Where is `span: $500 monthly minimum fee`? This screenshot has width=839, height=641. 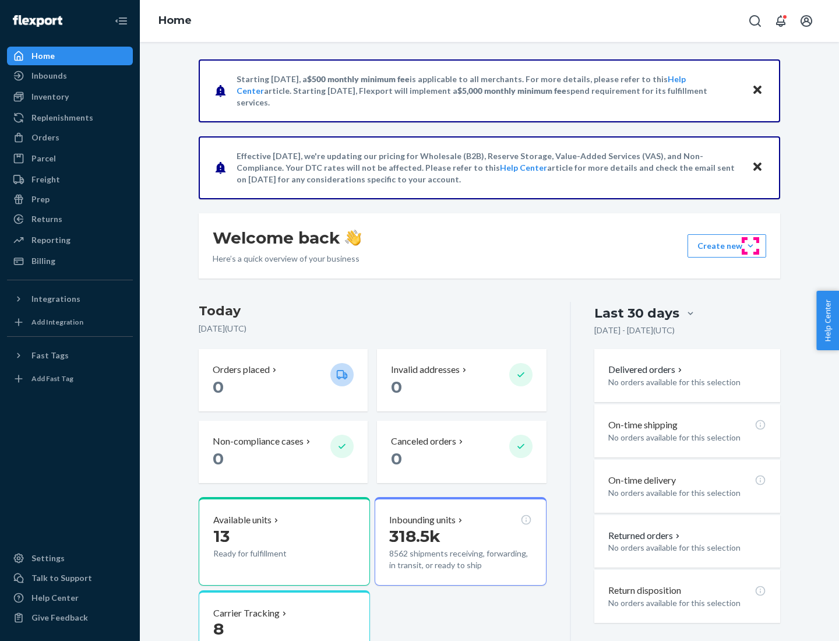 span: $500 monthly minimum fee is located at coordinates (358, 79).